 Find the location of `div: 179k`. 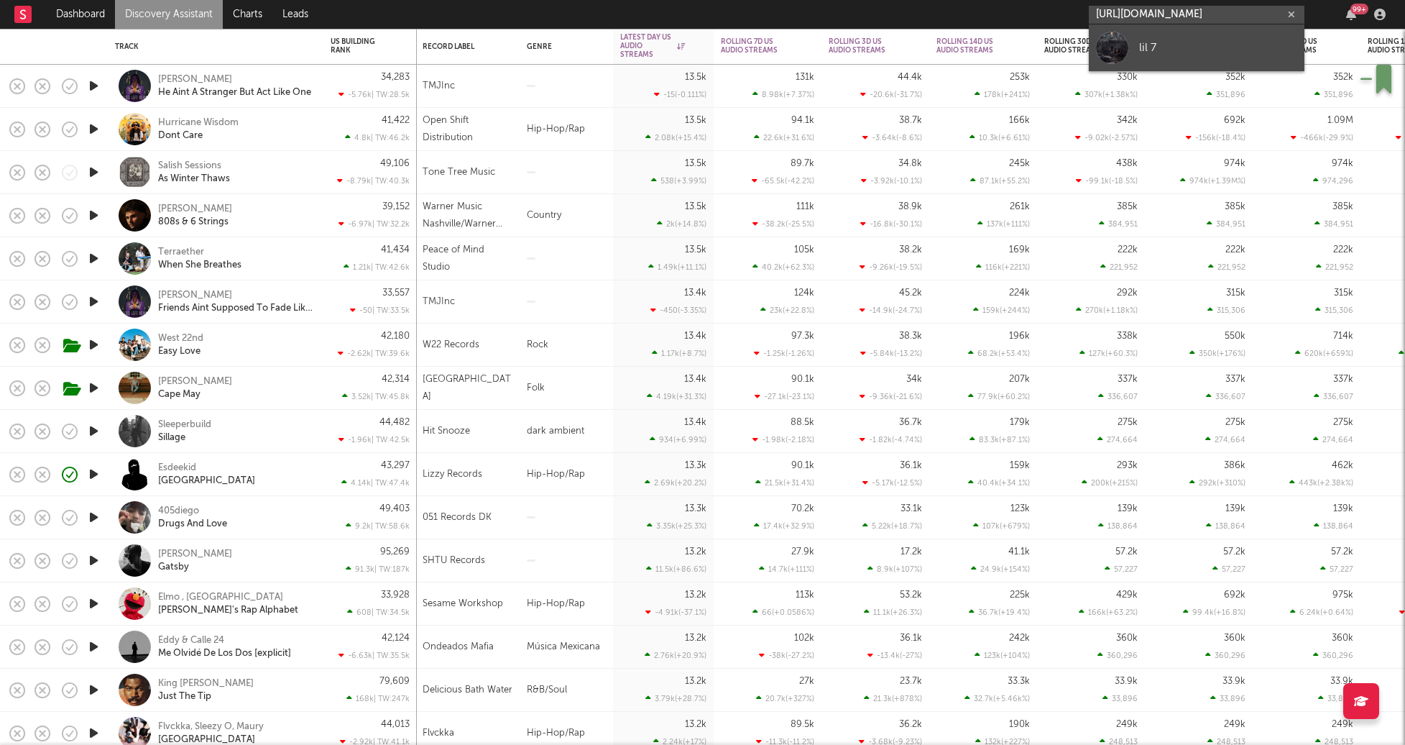

div: 179k is located at coordinates (1020, 422).